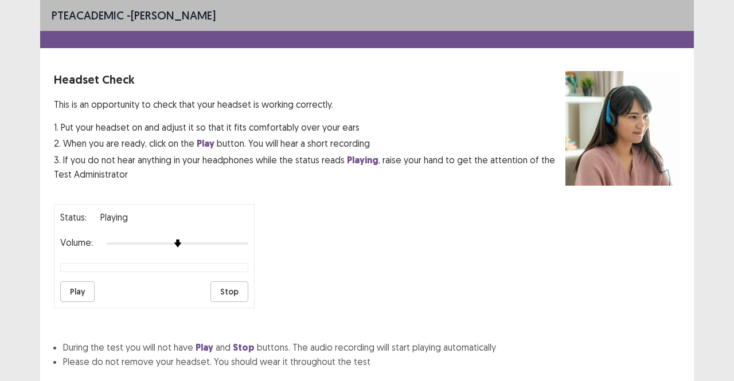  What do you see at coordinates (244, 347) in the screenshot?
I see `strong: Stop` at bounding box center [244, 347].